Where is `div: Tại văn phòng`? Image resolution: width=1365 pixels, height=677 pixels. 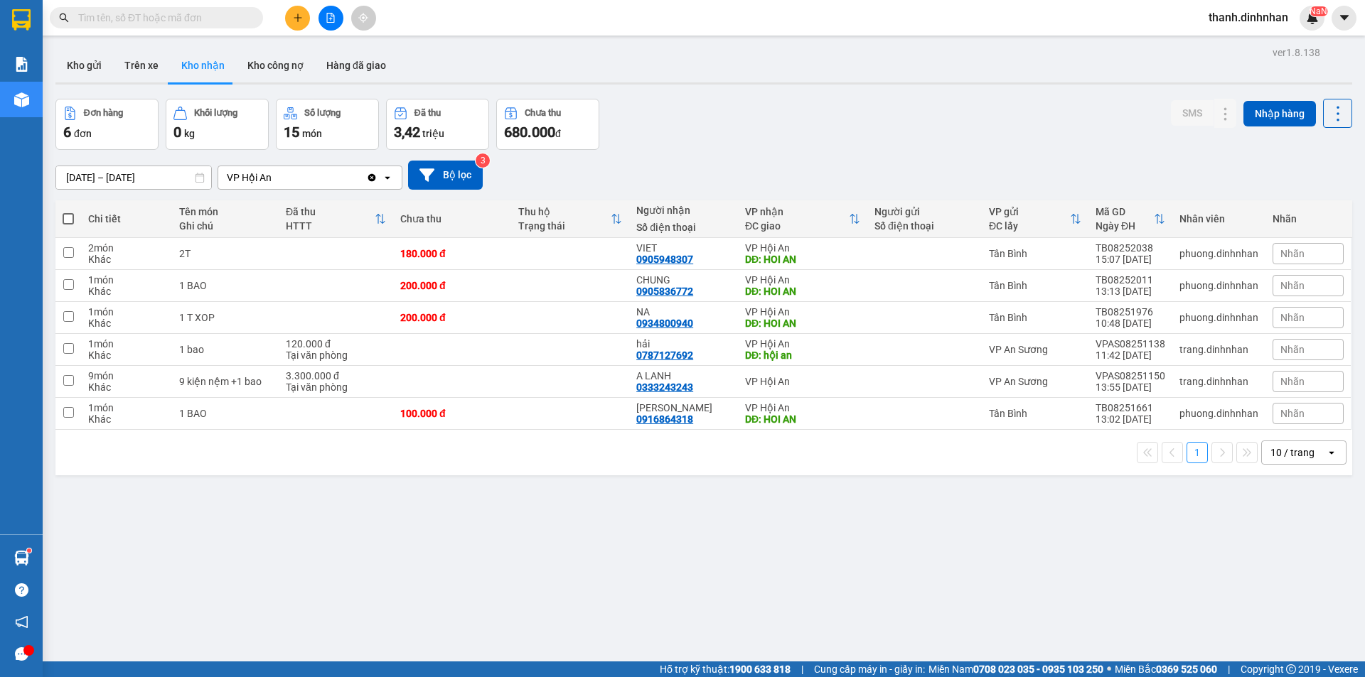 div: Tại văn phòng is located at coordinates (336, 387).